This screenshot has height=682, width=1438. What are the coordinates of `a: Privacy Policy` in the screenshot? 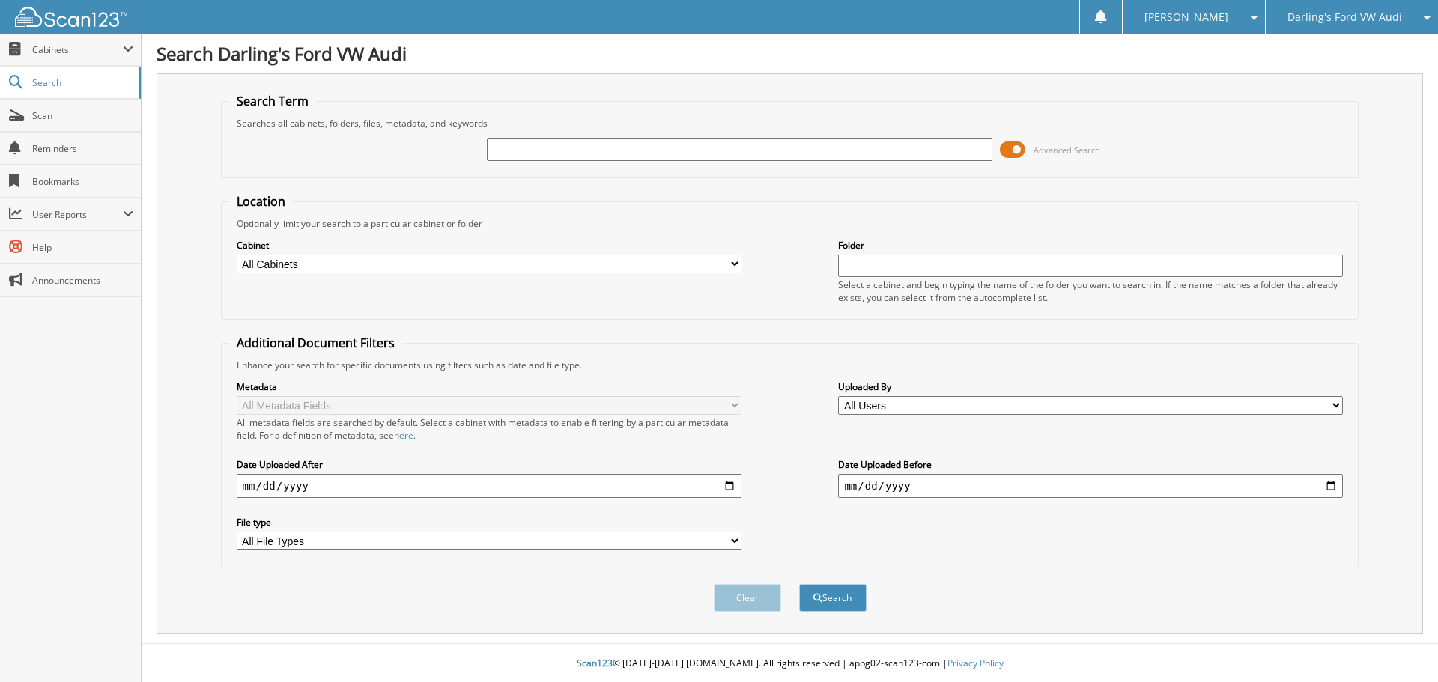 It's located at (975, 663).